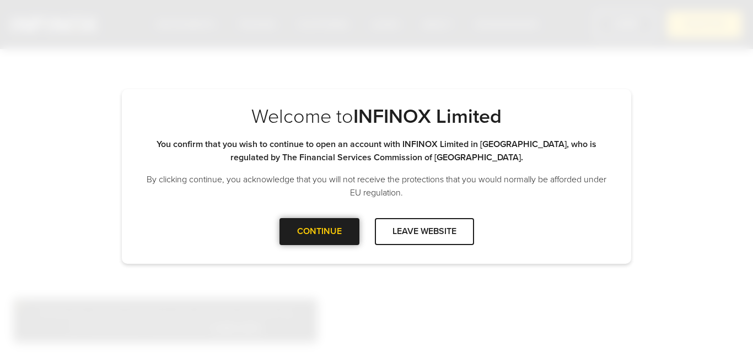  I want to click on strong: You confirm that you wish to continue to open an account with INFINOX Limited in [GEOGRAPHIC_DATA..., so click(377, 151).